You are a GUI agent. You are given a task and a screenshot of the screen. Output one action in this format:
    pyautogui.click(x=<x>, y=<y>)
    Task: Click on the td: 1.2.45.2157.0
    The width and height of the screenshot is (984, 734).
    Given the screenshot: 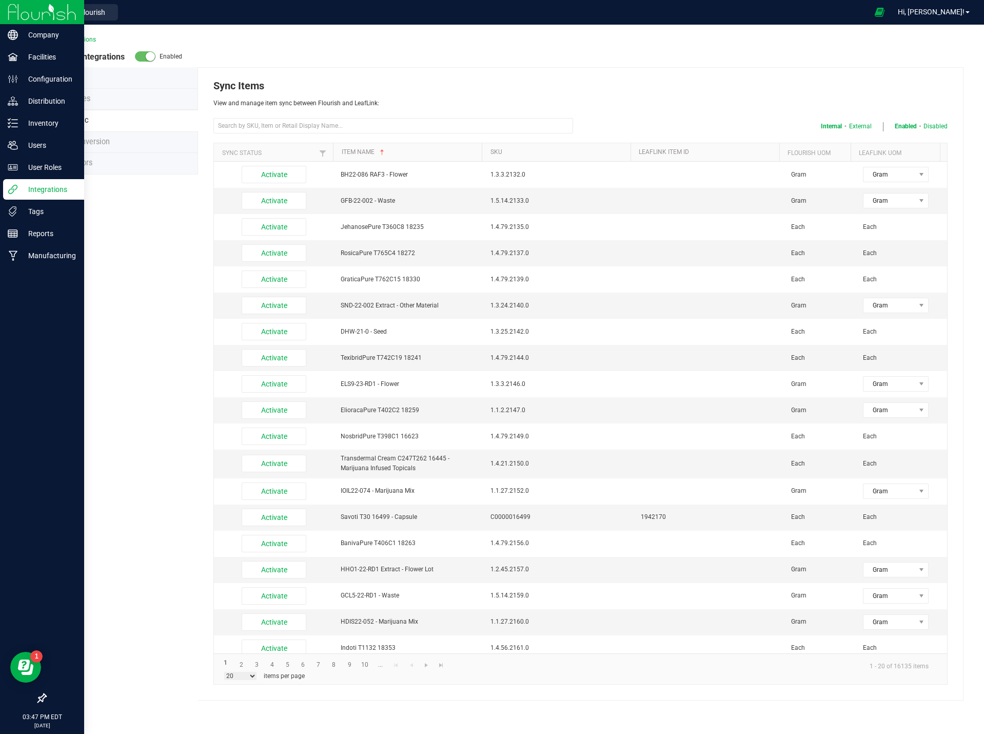 What is the action you would take?
    pyautogui.click(x=559, y=569)
    